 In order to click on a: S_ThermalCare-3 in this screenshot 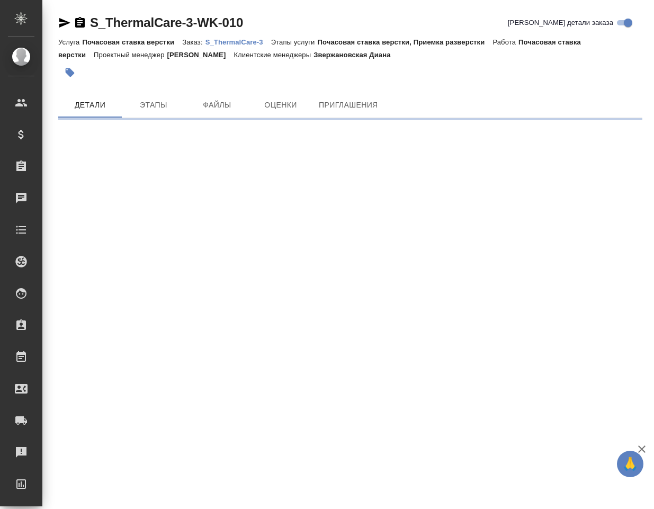, I will do `click(238, 41)`.